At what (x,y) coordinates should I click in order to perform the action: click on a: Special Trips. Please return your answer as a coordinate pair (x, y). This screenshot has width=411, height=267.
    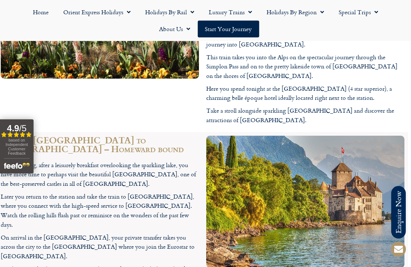
    Looking at the image, I should click on (358, 12).